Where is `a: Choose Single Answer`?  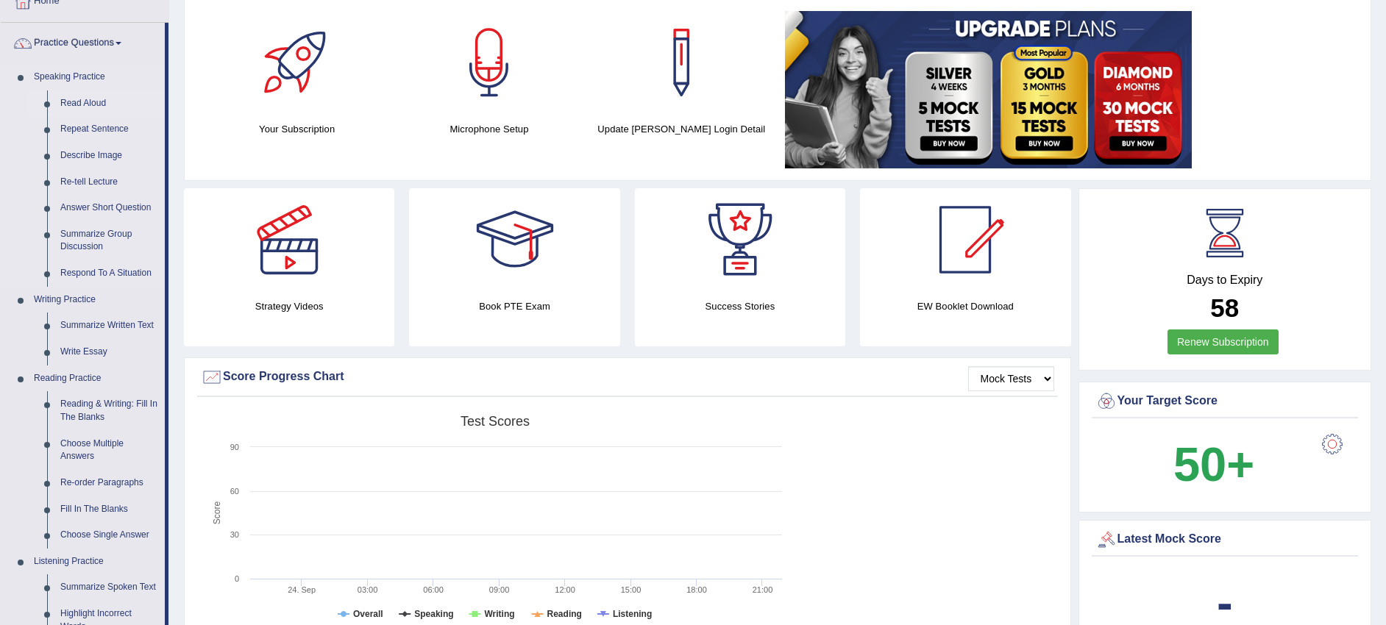 a: Choose Single Answer is located at coordinates (109, 536).